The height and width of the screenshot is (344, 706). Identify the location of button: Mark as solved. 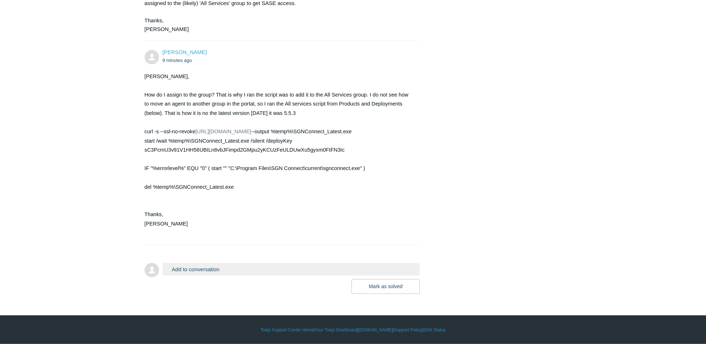
(386, 286).